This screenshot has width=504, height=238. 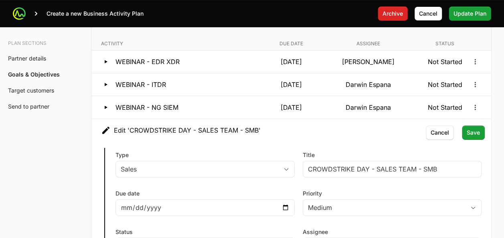 I want to click on button: Save, so click(x=473, y=133).